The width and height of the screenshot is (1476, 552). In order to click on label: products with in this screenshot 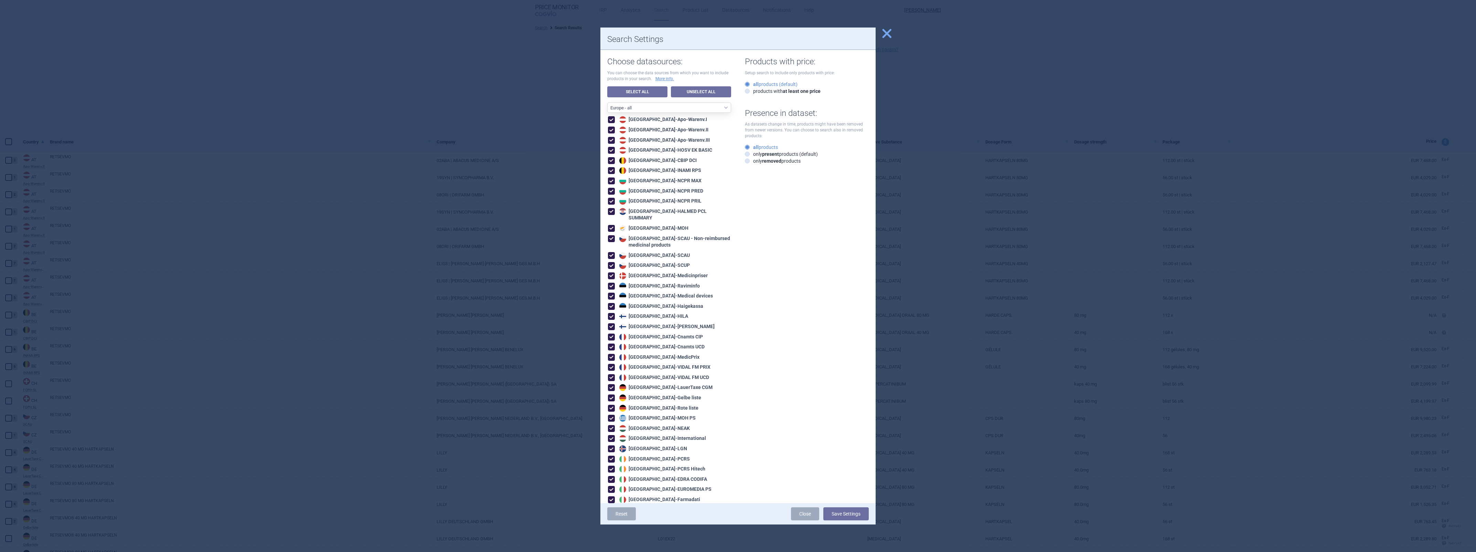, I will do `click(783, 91)`.